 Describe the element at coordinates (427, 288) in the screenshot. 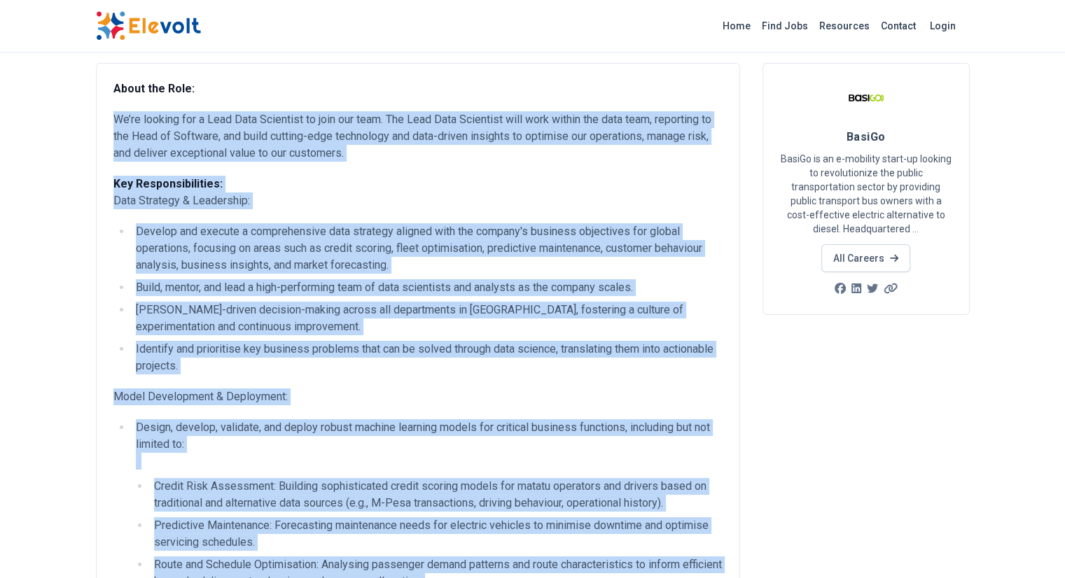

I see `li: Build, mentor, and lead a high-performing team of data scientists and analysts as the company sca...` at that location.